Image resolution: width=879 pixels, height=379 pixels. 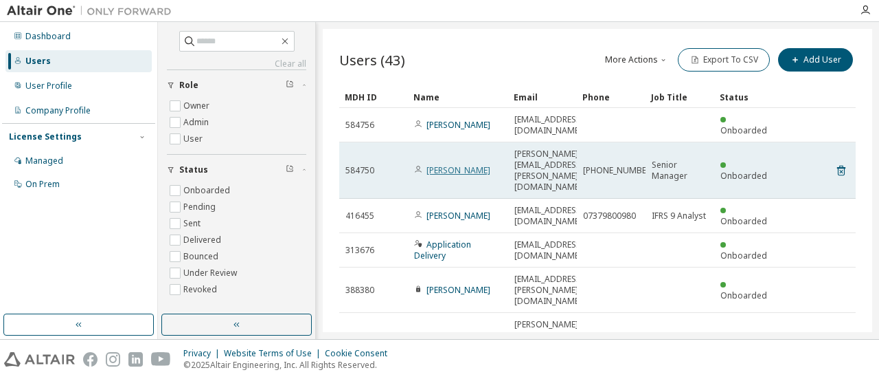 What do you see at coordinates (201, 207) in the screenshot?
I see `label: Pending` at bounding box center [201, 207].